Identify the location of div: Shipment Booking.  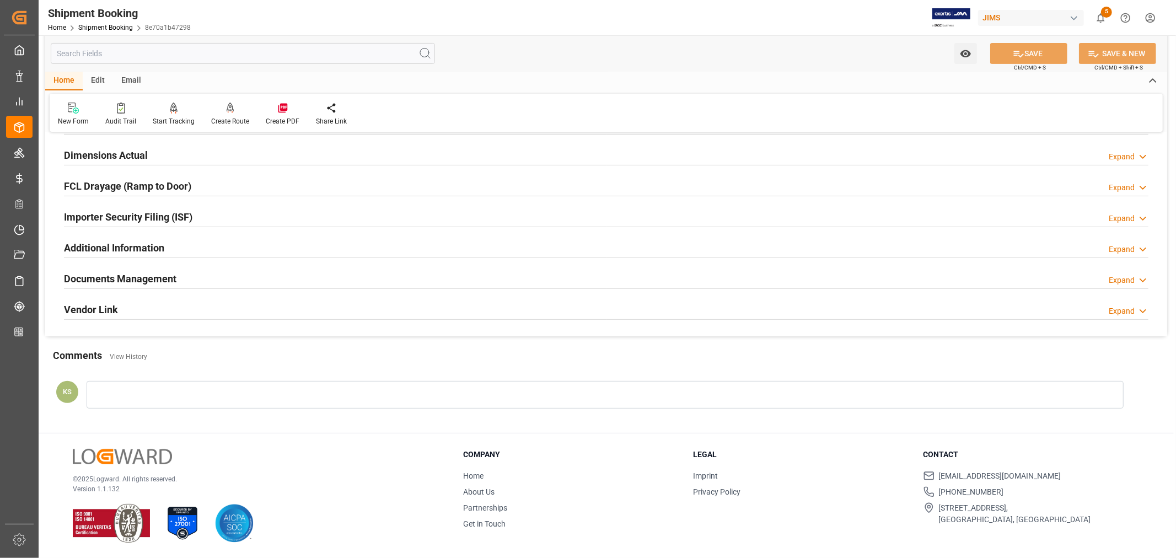
(119, 13).